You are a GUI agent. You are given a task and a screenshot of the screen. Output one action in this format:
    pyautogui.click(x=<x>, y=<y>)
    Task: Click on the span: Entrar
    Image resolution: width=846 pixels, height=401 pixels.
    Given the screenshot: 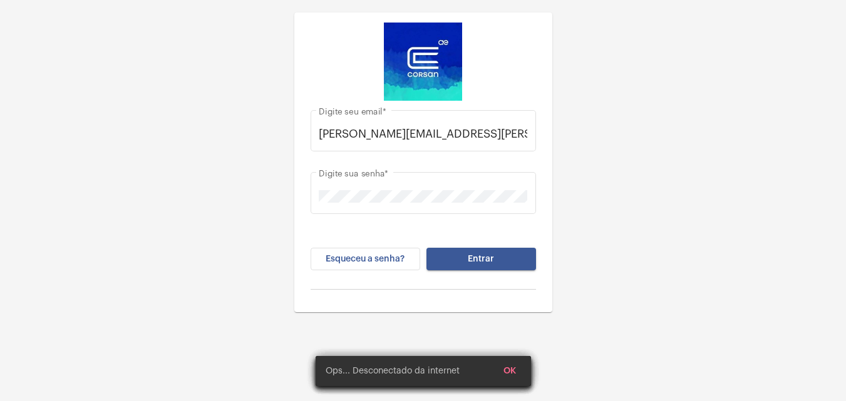 What is the action you would take?
    pyautogui.click(x=481, y=259)
    